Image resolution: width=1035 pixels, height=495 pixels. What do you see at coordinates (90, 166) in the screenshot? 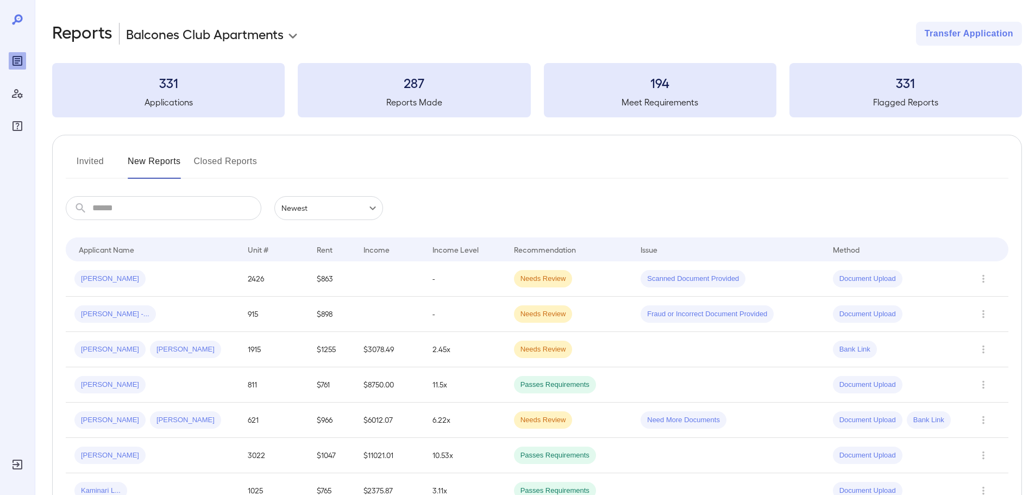
I see `button: Invited` at bounding box center [90, 166].